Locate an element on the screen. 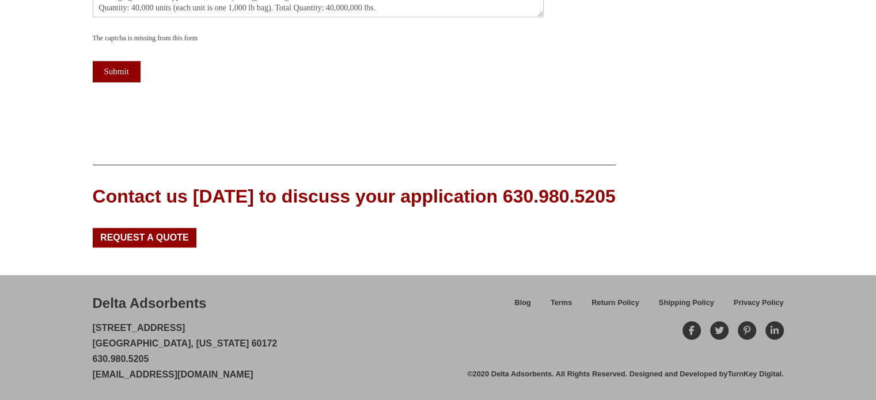 The image size is (876, 400). div: The captcha is missing from this form is located at coordinates (319, 38).